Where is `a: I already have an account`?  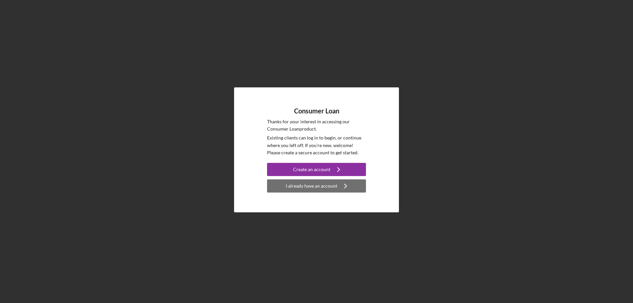 a: I already have an account is located at coordinates (317, 186).